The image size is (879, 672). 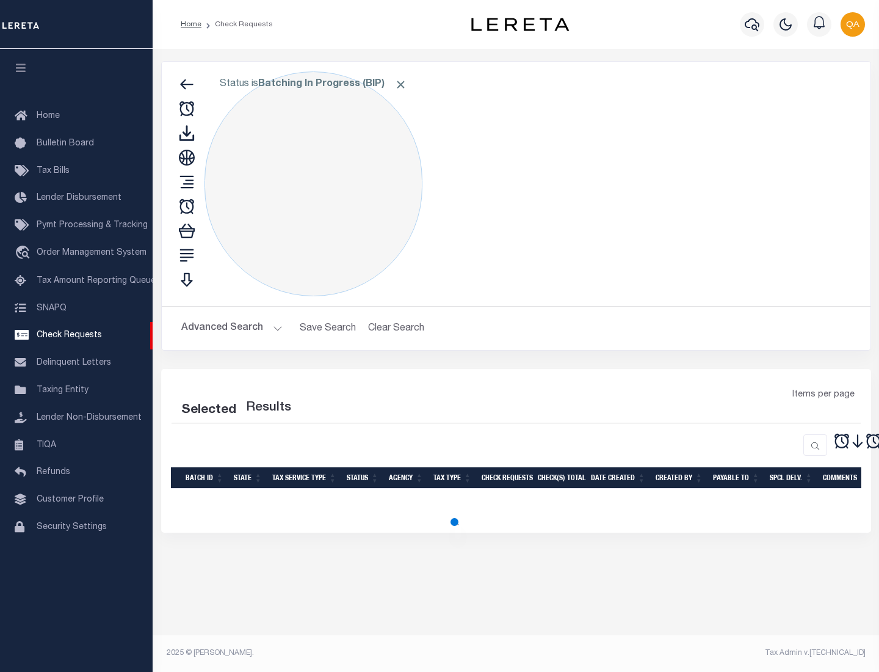 I want to click on th: Comments, so click(x=846, y=477).